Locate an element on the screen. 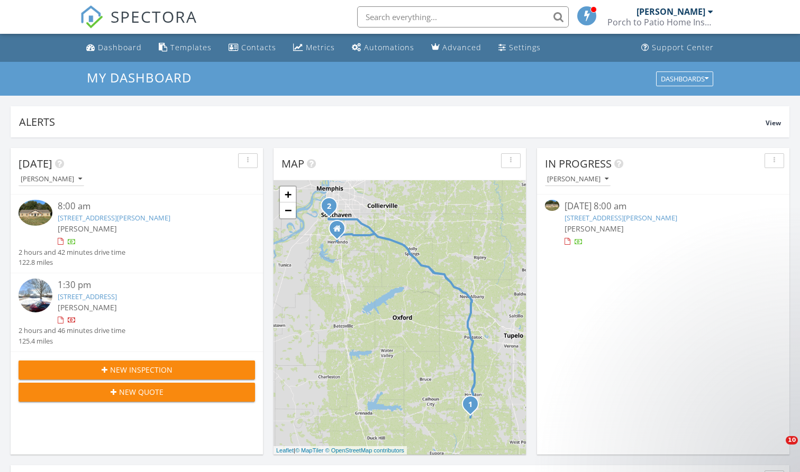 Image resolution: width=800 pixels, height=472 pixels. input: Search everything... is located at coordinates (463, 17).